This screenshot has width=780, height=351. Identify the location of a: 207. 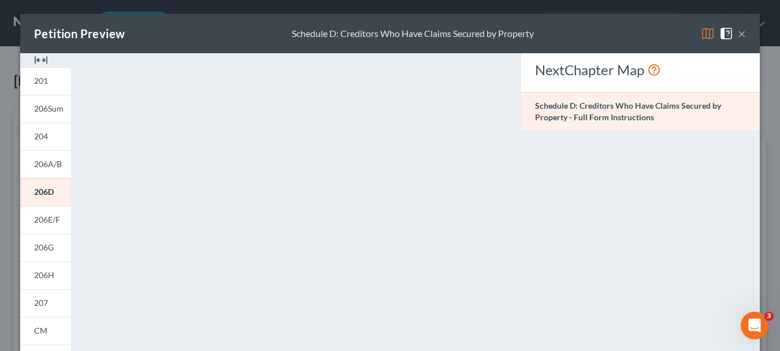
(46, 303).